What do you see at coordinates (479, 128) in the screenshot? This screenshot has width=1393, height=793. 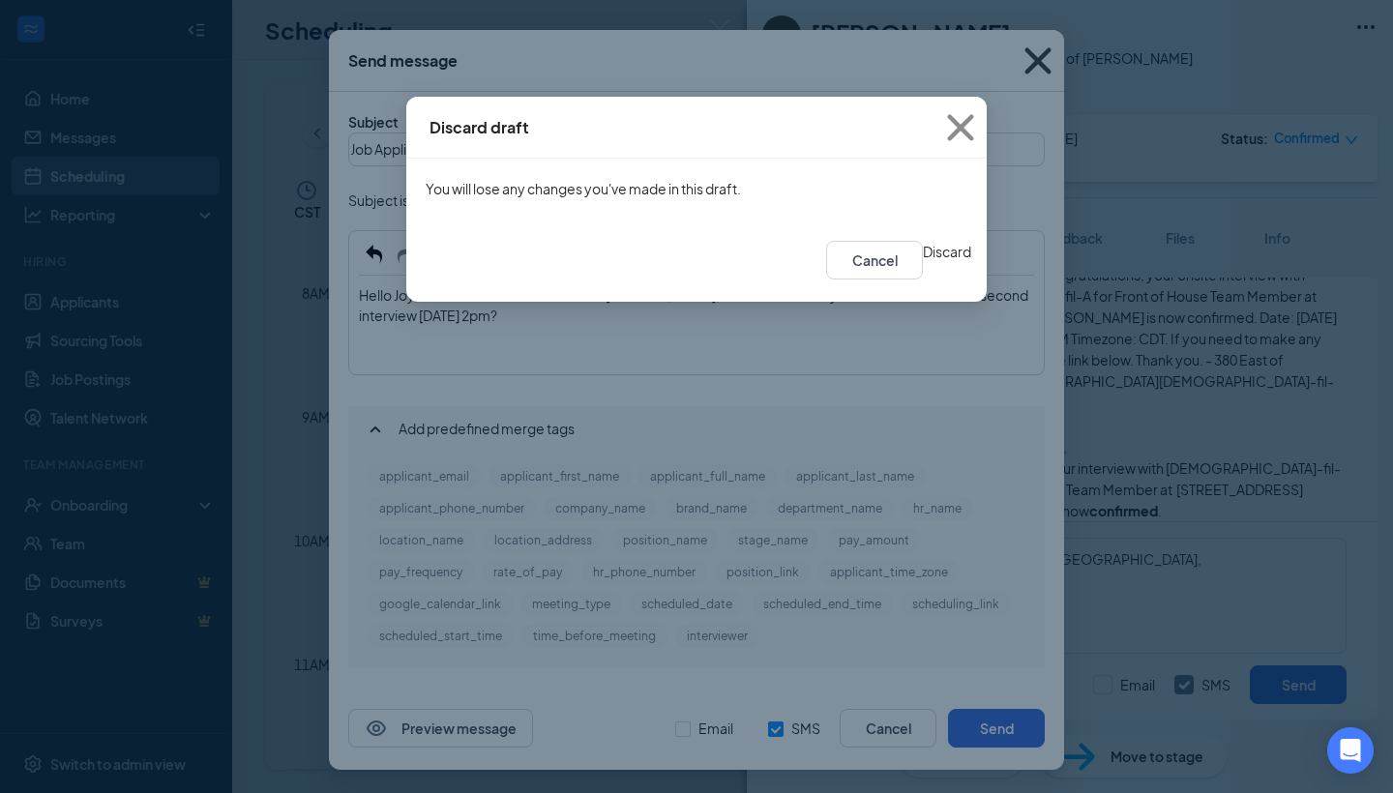 I see `div: Discard draft` at bounding box center [479, 128].